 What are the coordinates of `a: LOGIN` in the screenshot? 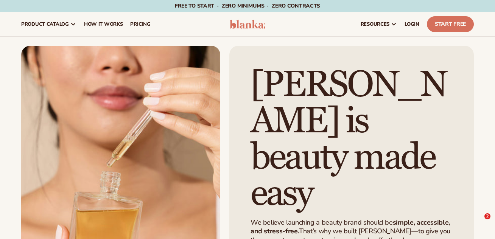 It's located at (412, 24).